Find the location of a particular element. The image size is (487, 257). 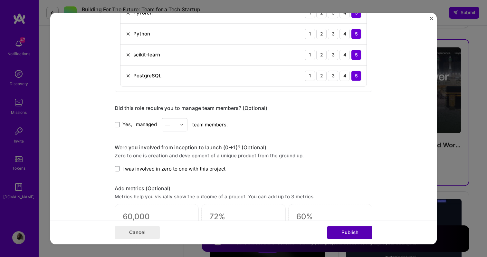

div: PyTorch is located at coordinates (143, 13).